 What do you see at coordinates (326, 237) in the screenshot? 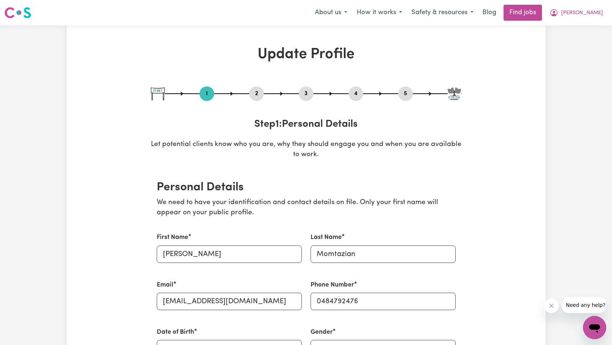
I see `label: Last Name` at bounding box center [326, 237].